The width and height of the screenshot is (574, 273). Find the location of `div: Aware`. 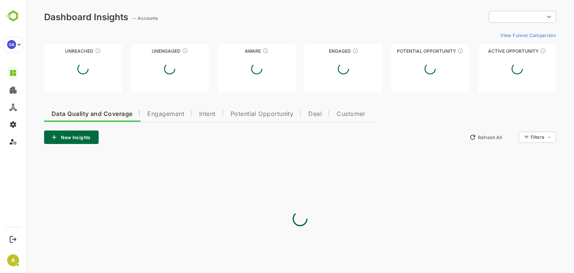

div: Aware is located at coordinates (231, 51).